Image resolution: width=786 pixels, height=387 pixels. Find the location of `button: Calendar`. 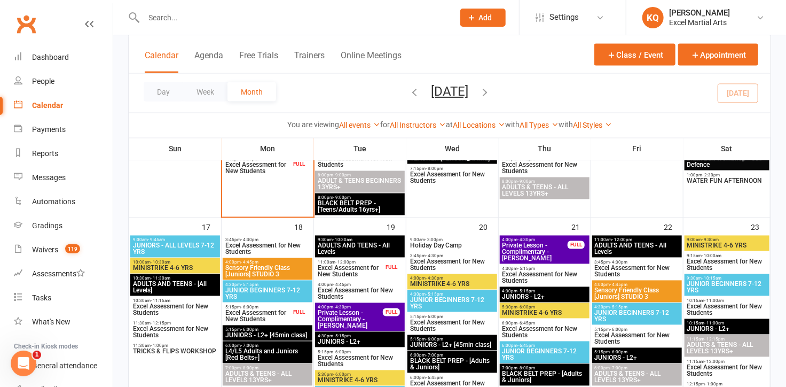

button: Calendar is located at coordinates (161, 61).